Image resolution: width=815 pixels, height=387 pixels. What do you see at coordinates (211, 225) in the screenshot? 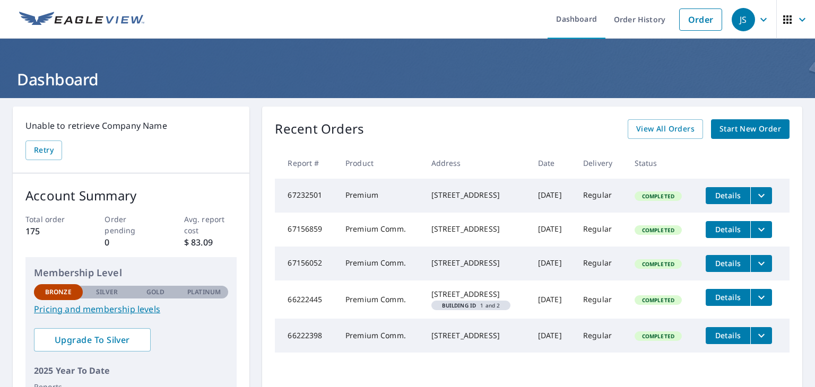
I see `p: Avg. report cost` at bounding box center [211, 225].